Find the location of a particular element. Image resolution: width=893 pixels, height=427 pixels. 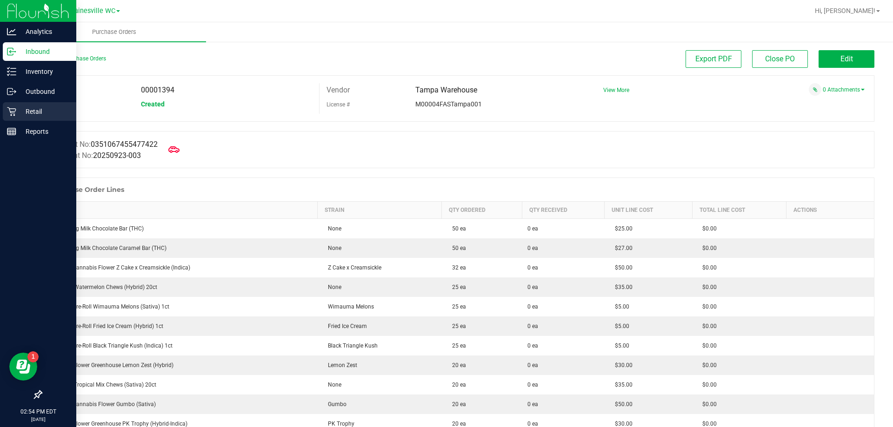

th: Strain is located at coordinates (379, 210).